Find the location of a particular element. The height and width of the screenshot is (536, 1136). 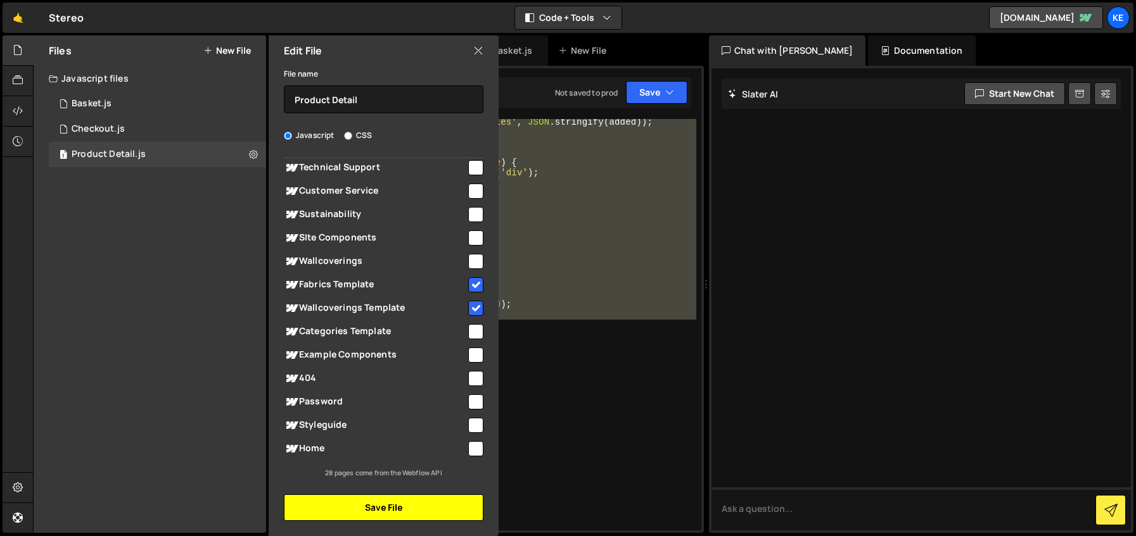

span: Wallcoverings Template is located at coordinates (375, 308).